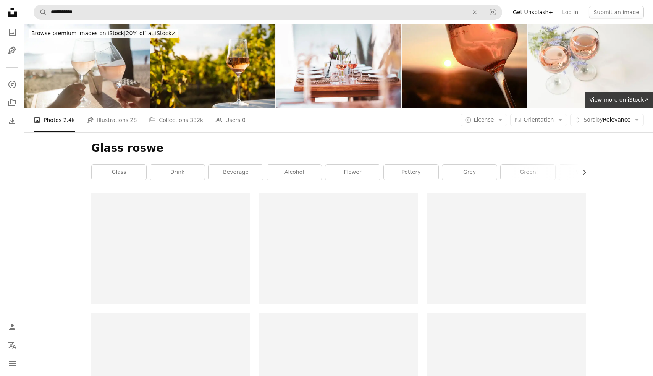 This screenshot has height=376, width=653. I want to click on a: Users 0, so click(230, 120).